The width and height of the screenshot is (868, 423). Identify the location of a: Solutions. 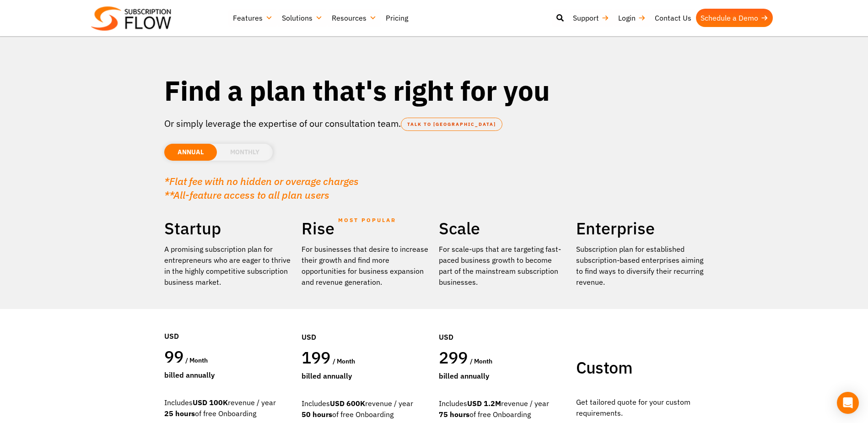
(302, 18).